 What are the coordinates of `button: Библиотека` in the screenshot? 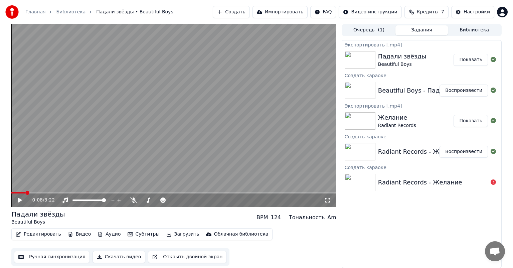 It's located at (474, 30).